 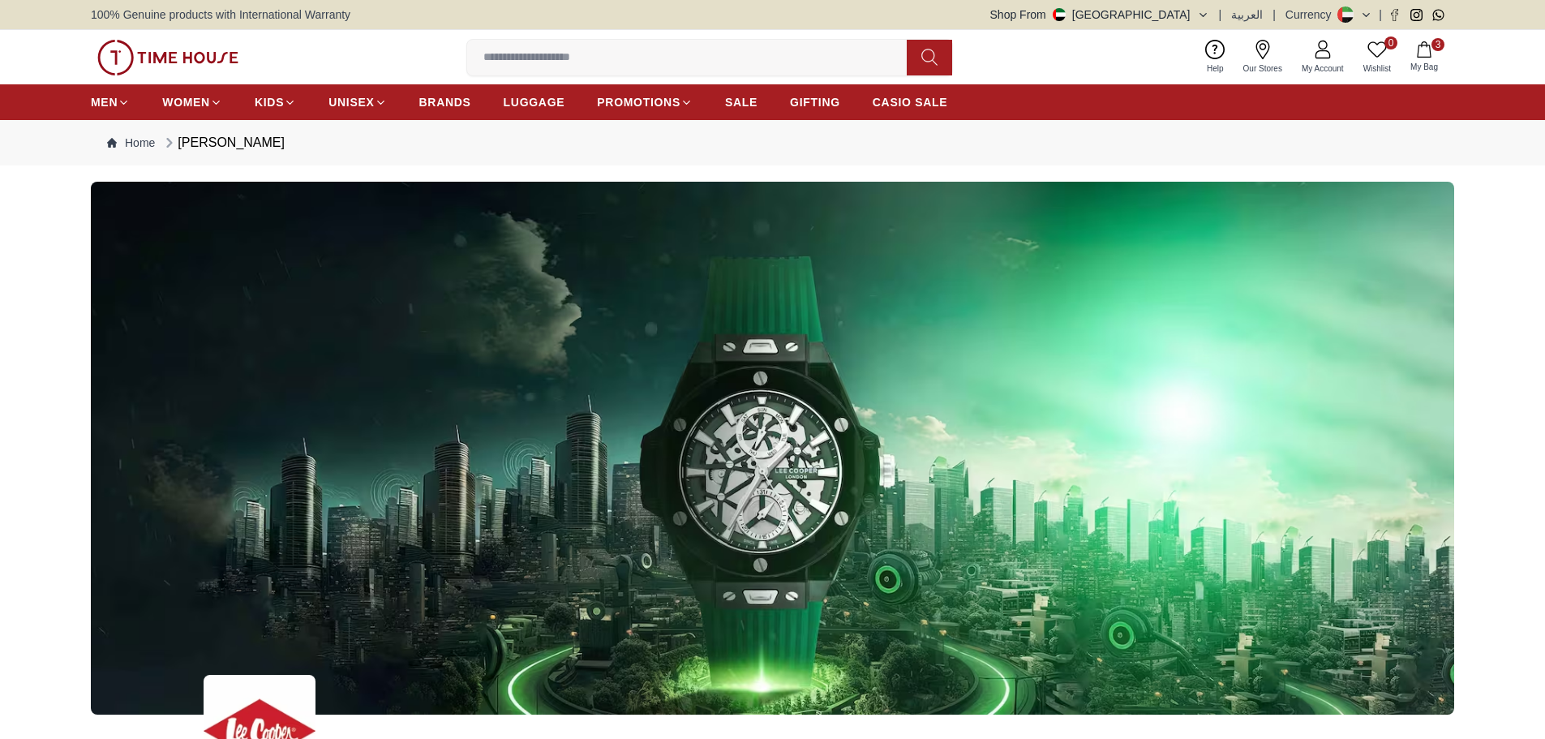 I want to click on span: 3, so click(x=1438, y=45).